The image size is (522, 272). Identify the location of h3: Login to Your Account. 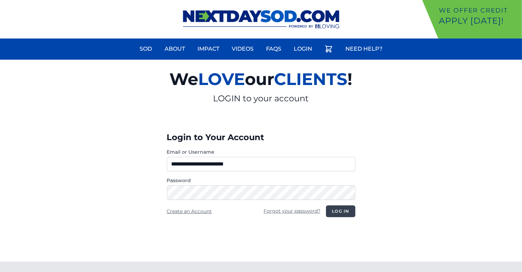
(261, 137).